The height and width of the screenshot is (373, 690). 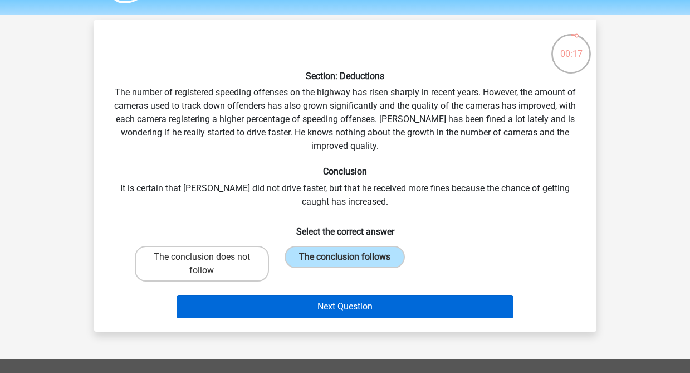 I want to click on label: The conclusion does not follow, so click(x=202, y=263).